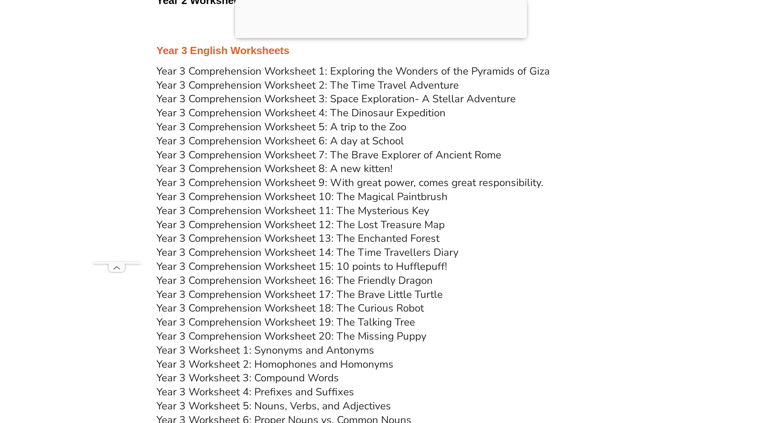 The height and width of the screenshot is (423, 762). I want to click on a: Year 3 Comprehension Worksheet 17: The Brave Little Turtle, so click(299, 294).